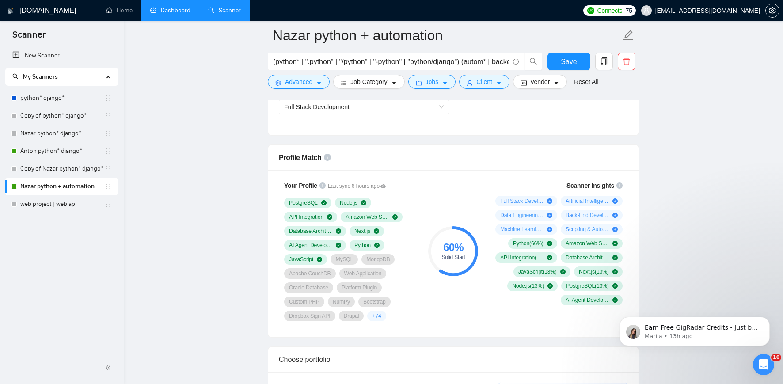  What do you see at coordinates (310, 316) in the screenshot?
I see `span: Dropbox Sign API` at bounding box center [310, 316].